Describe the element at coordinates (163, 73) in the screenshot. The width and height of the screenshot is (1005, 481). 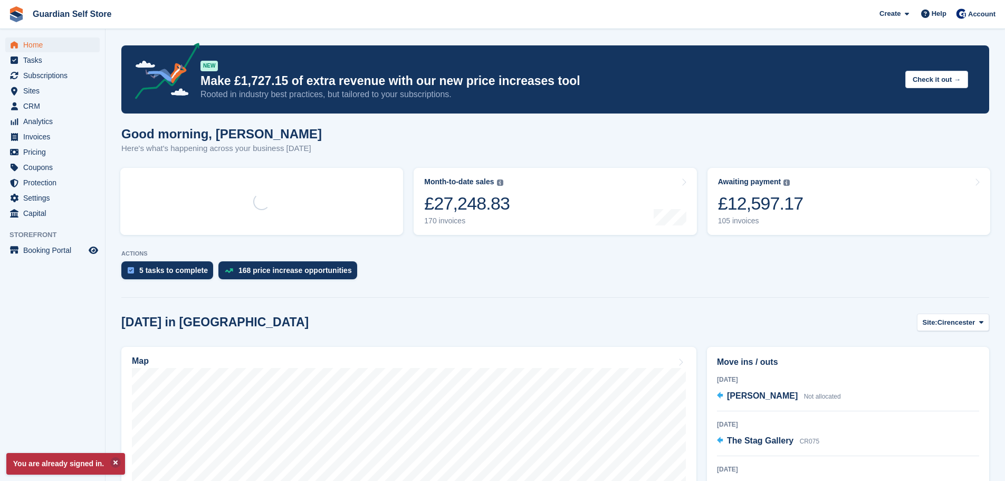
I see `img: price-adjustments-announcement-icon-8257ccfd72463d97f412b2fc003d46551f7dbcb40ab6d574587a9cd5c0d94...` at that location.